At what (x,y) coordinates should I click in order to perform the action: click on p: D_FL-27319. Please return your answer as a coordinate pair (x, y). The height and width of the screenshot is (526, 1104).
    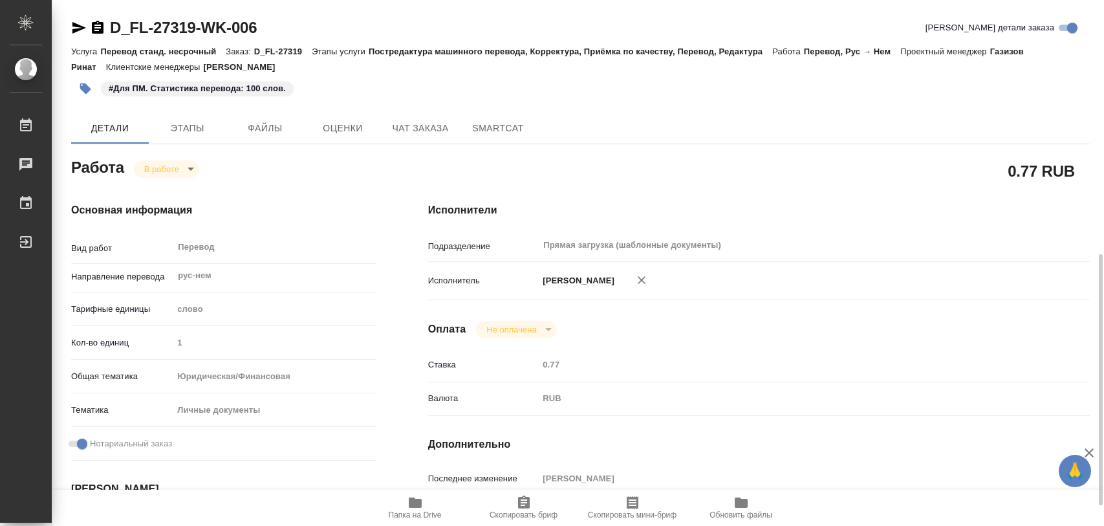
    Looking at the image, I should click on (283, 51).